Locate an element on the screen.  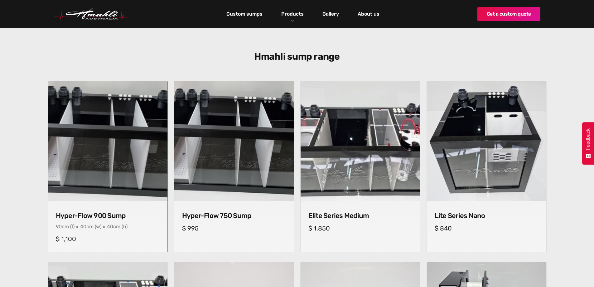
a: Hyper-Flow 900 Sump Hyper-Flow 900 Sump Hyper-Flow 900 Sump90cm (l) x40cm (w) x40cm (h)$ 1,100 is located at coordinates (108, 166).